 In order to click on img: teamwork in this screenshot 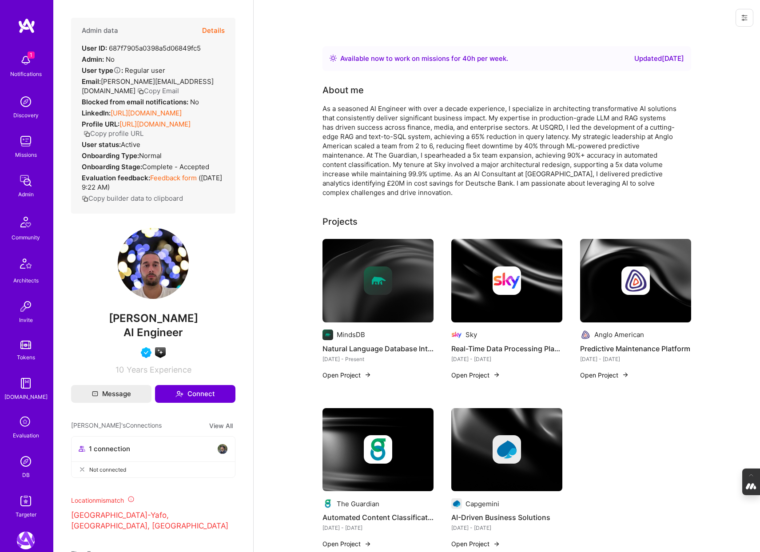, I will do `click(26, 141)`.